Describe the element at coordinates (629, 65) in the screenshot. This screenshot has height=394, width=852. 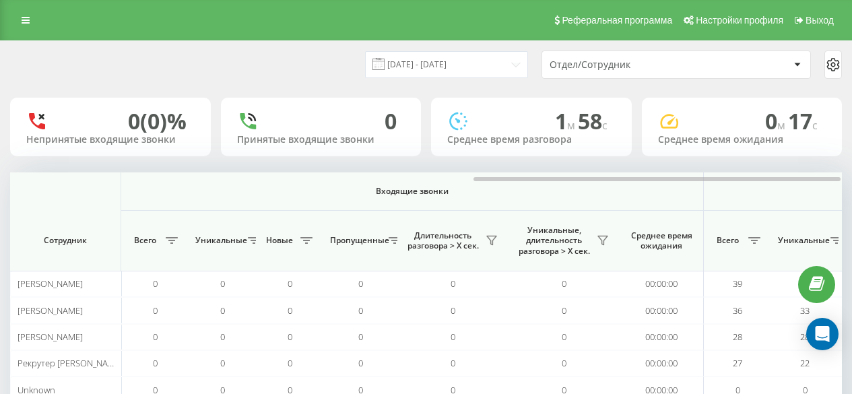
I see `div: Отдел/Сотрудник` at that location.